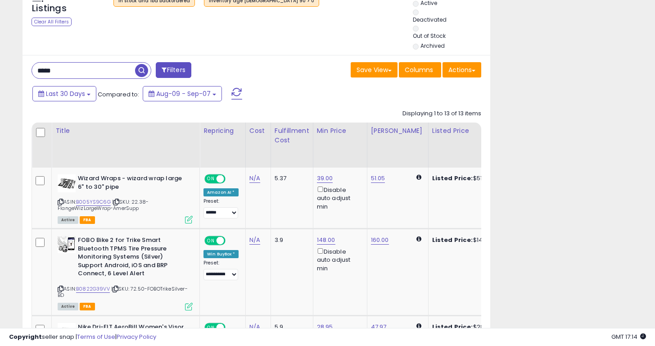 The image size is (655, 346). I want to click on h5: Listings, so click(49, 9).